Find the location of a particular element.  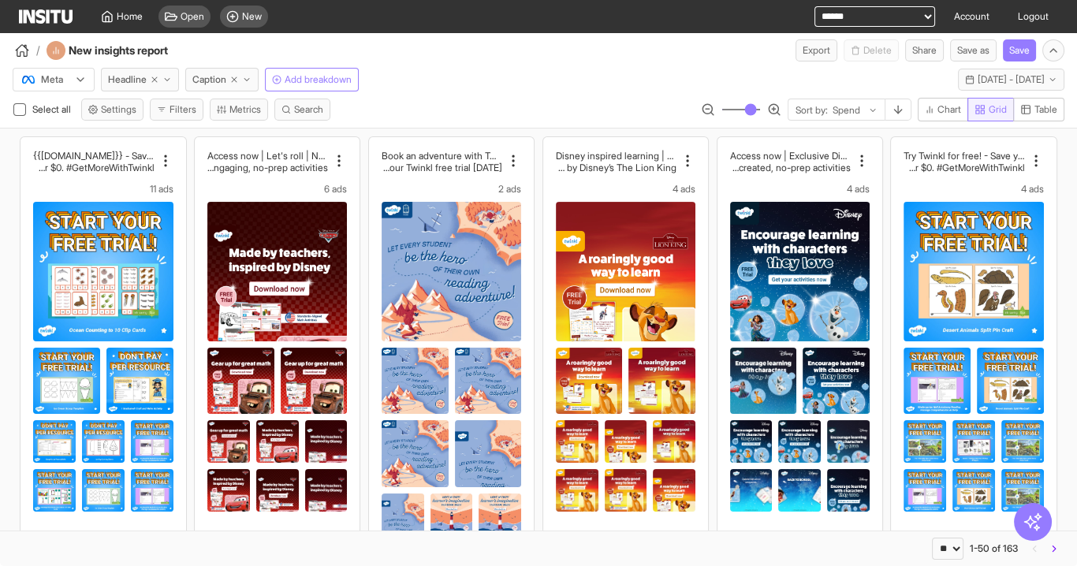

span: Open is located at coordinates (192, 17).